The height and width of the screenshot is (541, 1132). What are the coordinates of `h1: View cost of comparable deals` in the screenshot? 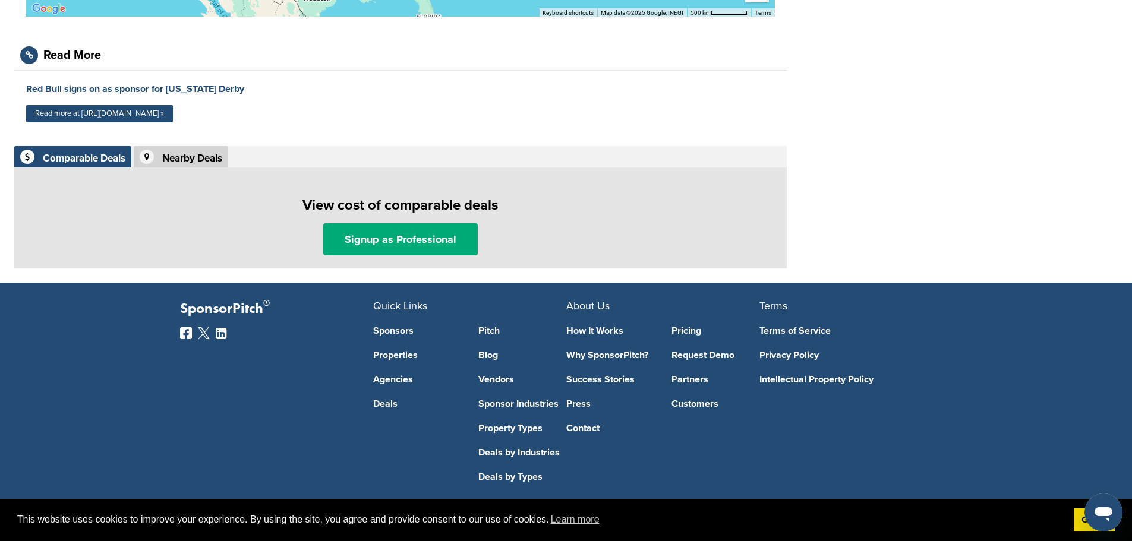 It's located at (401, 206).